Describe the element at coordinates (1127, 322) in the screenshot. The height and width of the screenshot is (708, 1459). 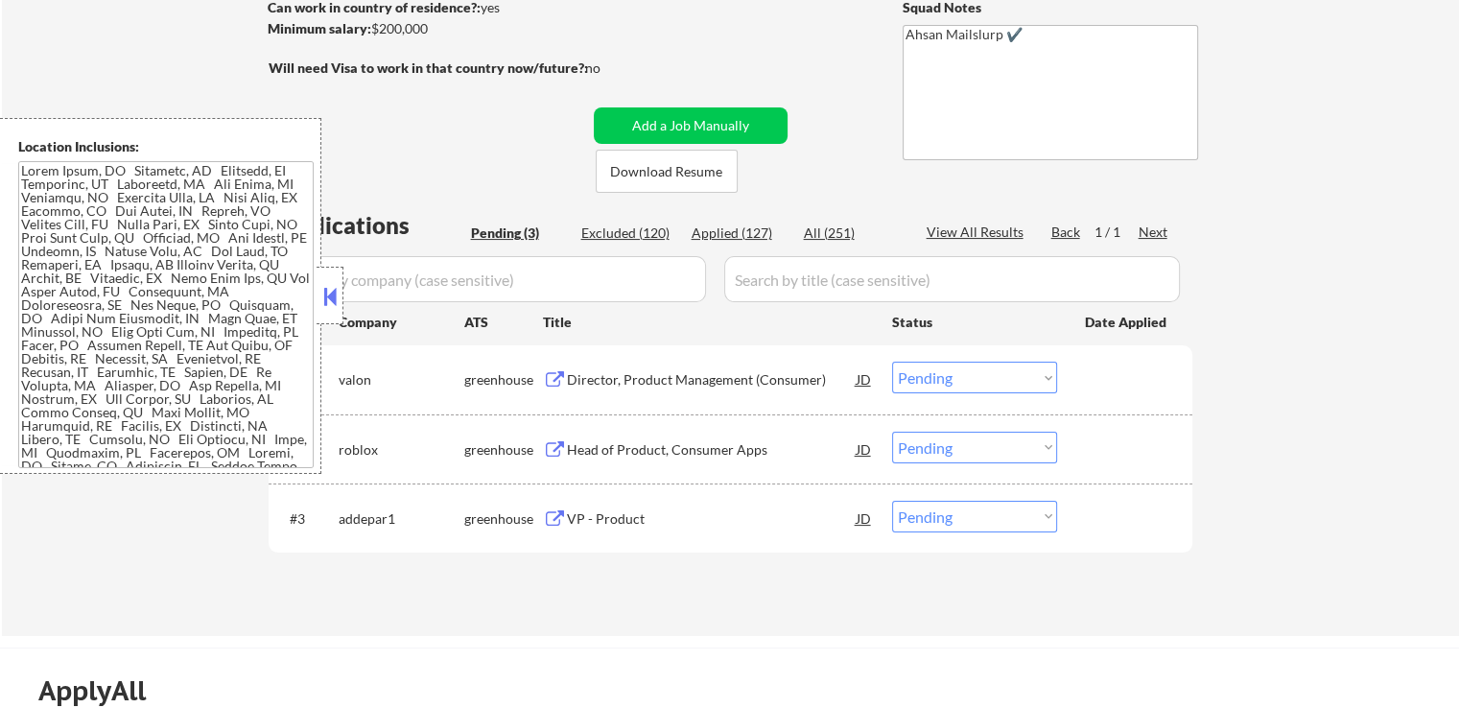
I see `div: Date Applied` at that location.